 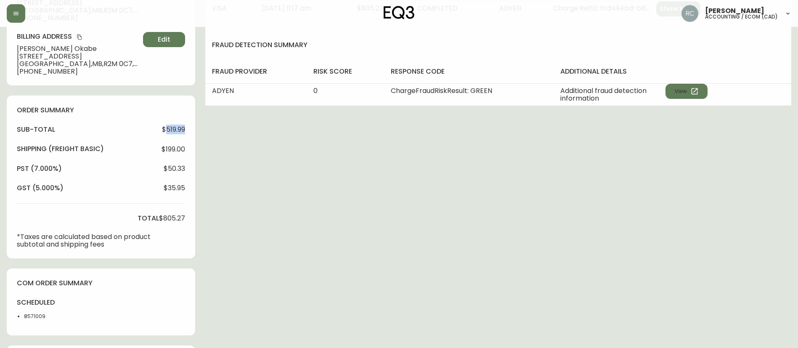 I want to click on h4: total, so click(x=148, y=218).